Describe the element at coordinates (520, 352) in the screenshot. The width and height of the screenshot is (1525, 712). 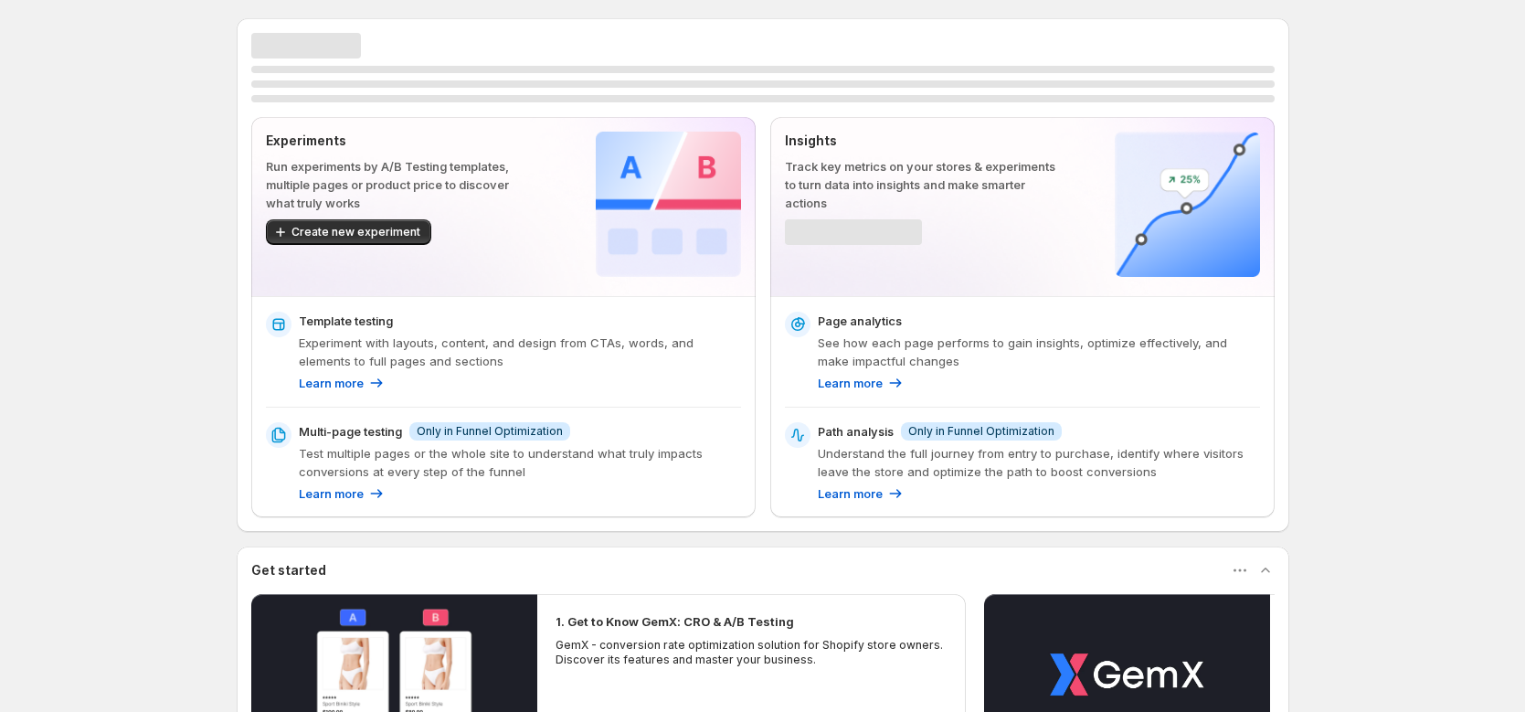
I see `p: Experiment with layouts, content, and design from CTAs, words, and elements to full pages and sec...` at that location.